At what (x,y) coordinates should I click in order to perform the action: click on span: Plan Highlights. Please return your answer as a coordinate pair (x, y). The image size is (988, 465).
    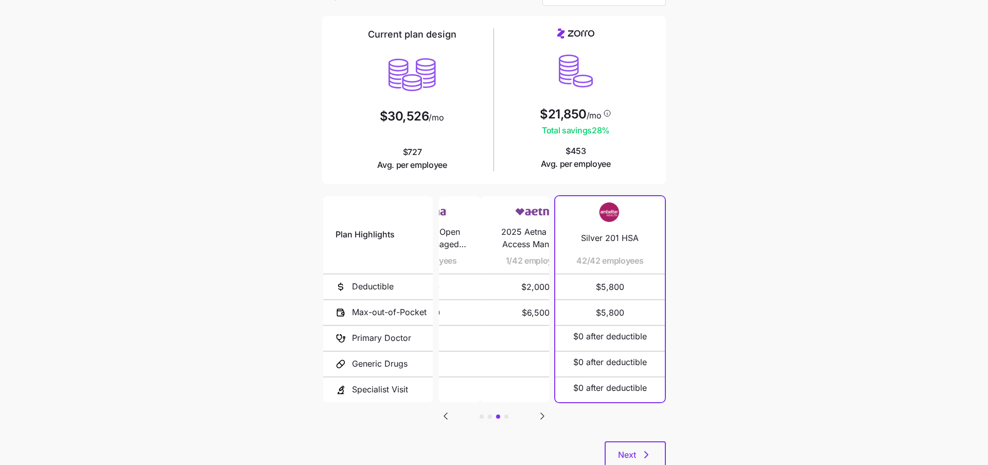
    Looking at the image, I should click on (365, 234).